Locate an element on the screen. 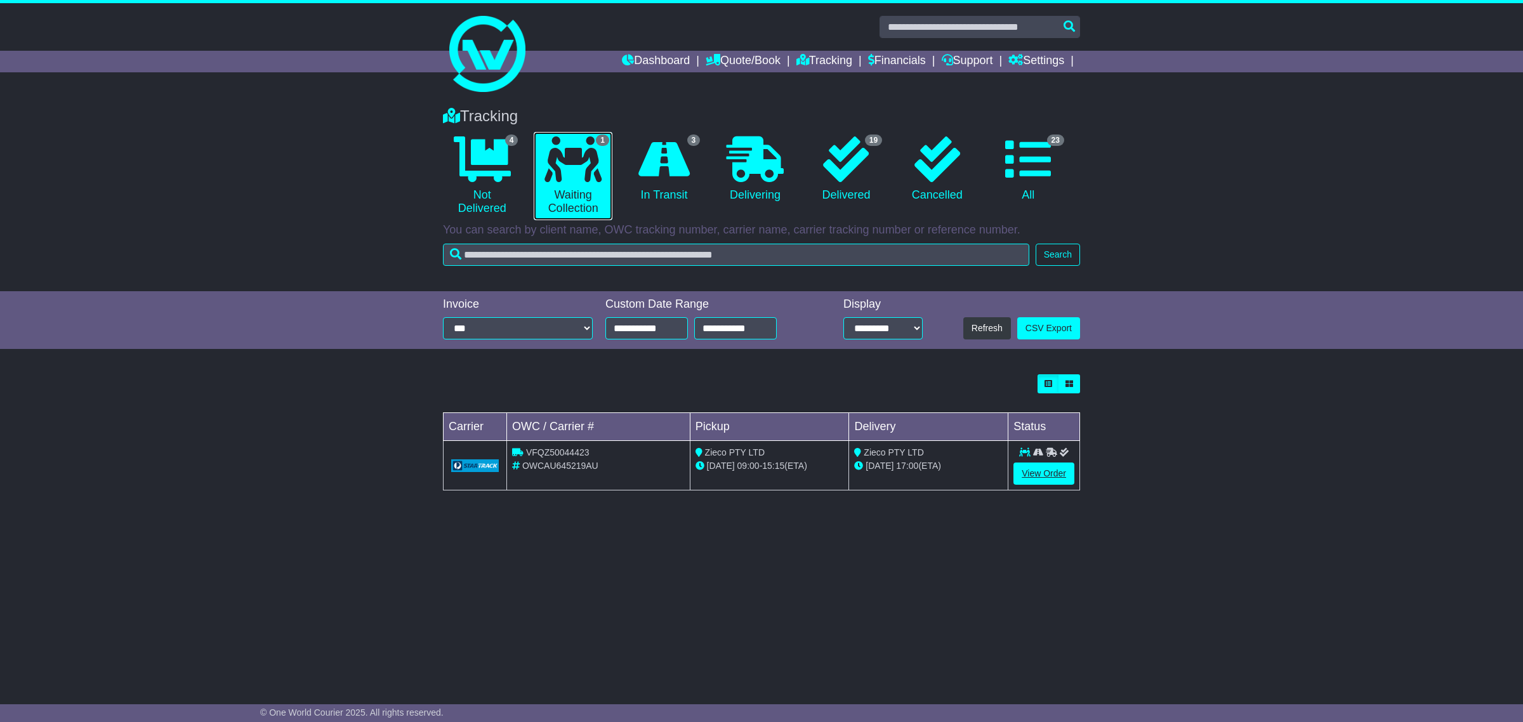 This screenshot has width=1523, height=722. span: VFQZ50044423 is located at coordinates (558, 452).